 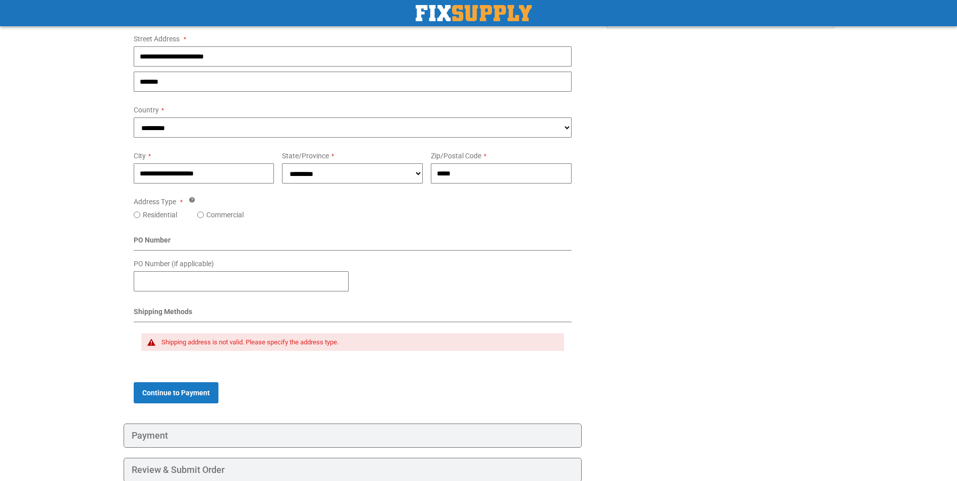 I want to click on div: Shipping address is not valid. Please specify the address type., so click(x=358, y=343).